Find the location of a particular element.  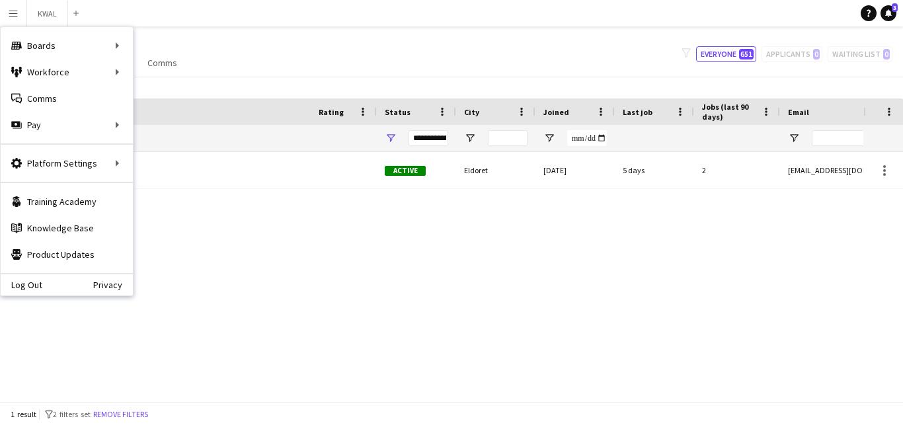

div: Boards is located at coordinates (67, 46).